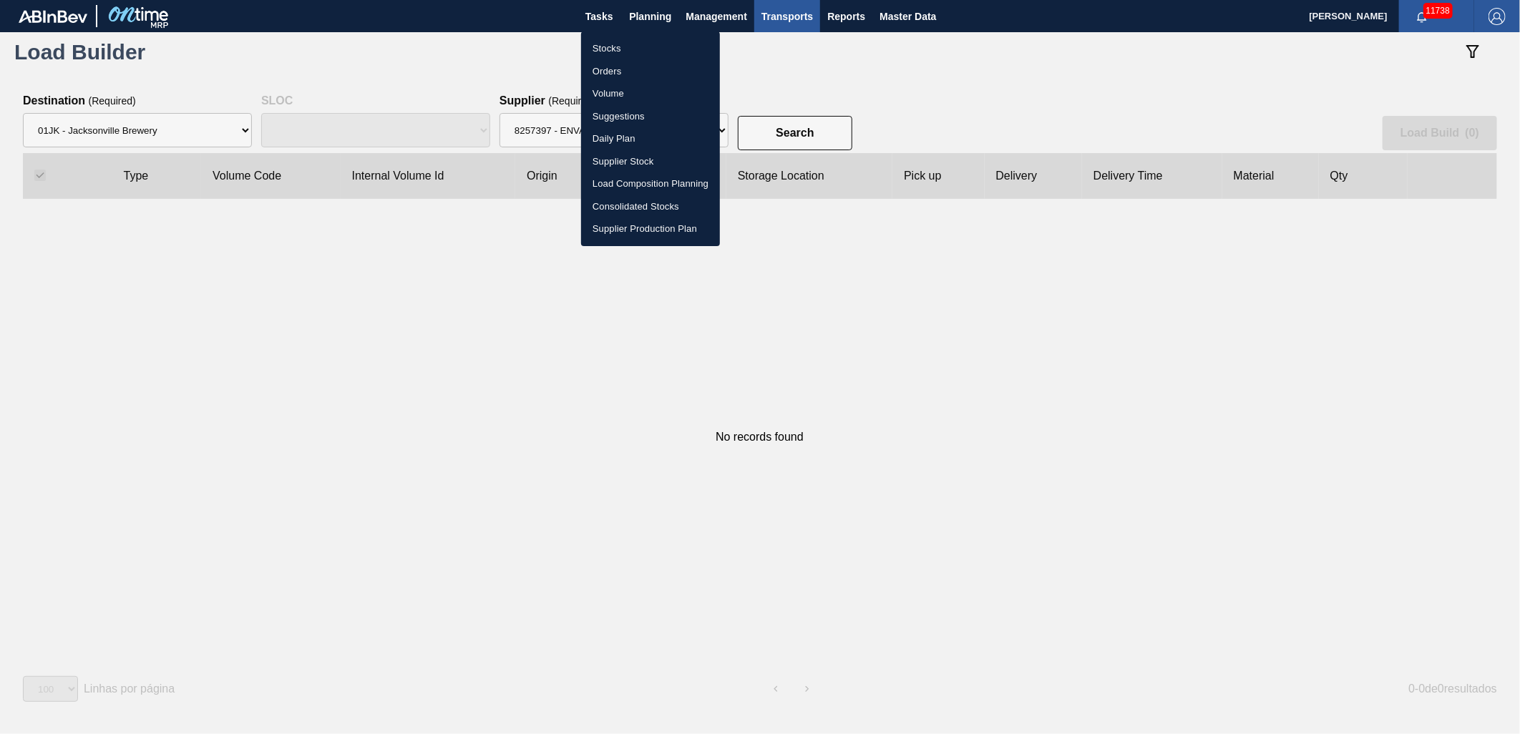  I want to click on a: Load Composition Planning, so click(650, 184).